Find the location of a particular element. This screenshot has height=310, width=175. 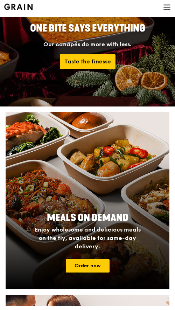

img: meals-on-demand-card.d2b6f6db.png is located at coordinates (88, 205).